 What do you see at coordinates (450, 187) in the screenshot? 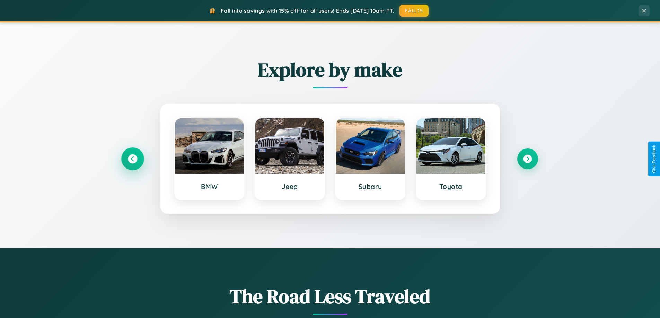
I see `h3: Toyota` at bounding box center [450, 187].